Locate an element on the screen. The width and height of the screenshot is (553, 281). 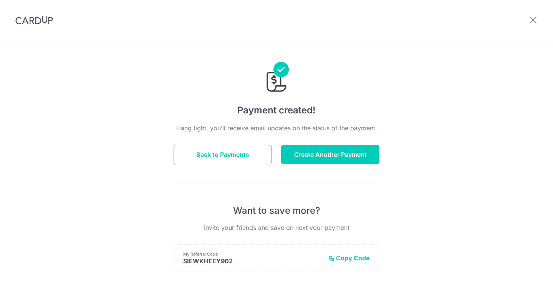
p: Invite your friends and save on next your payment is located at coordinates (277, 227).